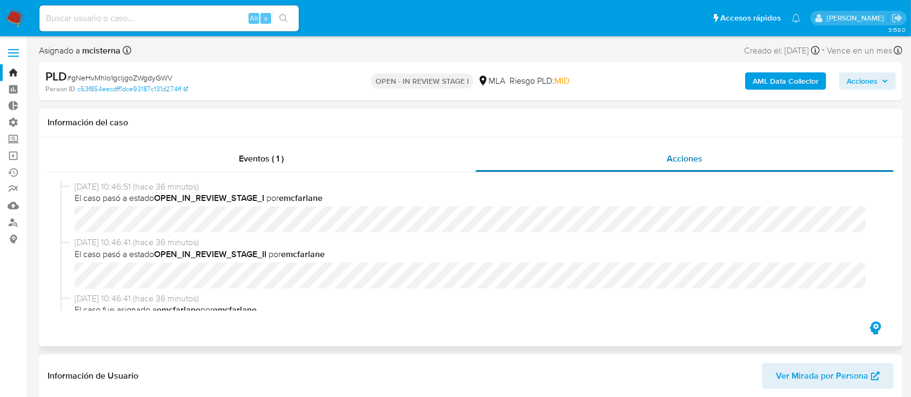 The image size is (911, 397). Describe the element at coordinates (93, 376) in the screenshot. I see `h1: Información de Usuario` at that location.